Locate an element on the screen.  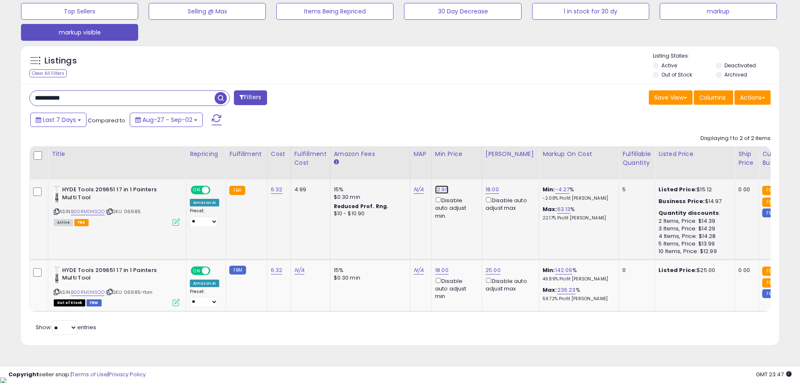
button: 30 Day Decrease is located at coordinates (463, 11).